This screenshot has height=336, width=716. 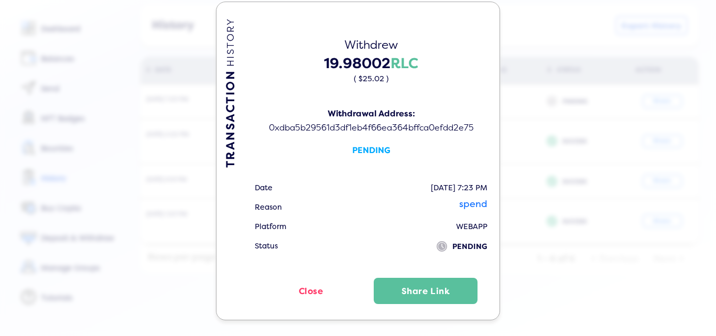 What do you see at coordinates (371, 69) in the screenshot?
I see `div: 19.98002` at bounding box center [371, 69].